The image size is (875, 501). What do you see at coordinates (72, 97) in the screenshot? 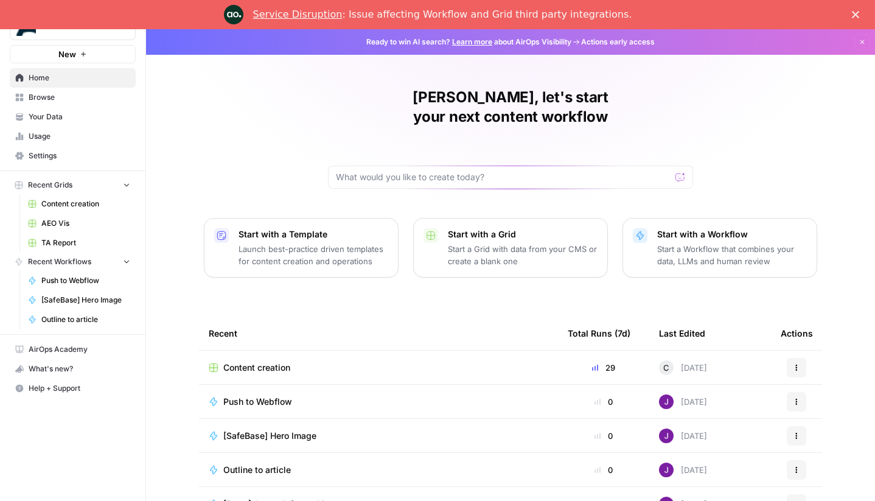
I see `a: Browse` at bounding box center [72, 97].